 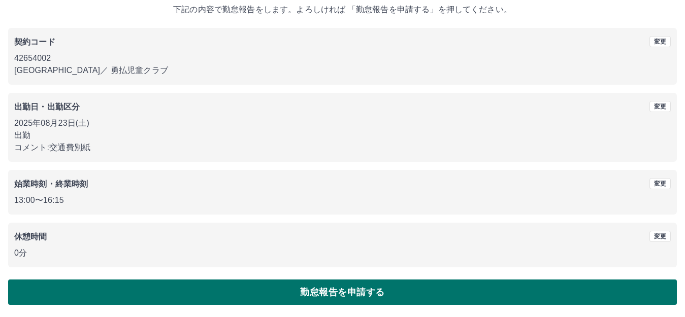 What do you see at coordinates (30, 237) in the screenshot?
I see `b: 休憩時間` at bounding box center [30, 237].